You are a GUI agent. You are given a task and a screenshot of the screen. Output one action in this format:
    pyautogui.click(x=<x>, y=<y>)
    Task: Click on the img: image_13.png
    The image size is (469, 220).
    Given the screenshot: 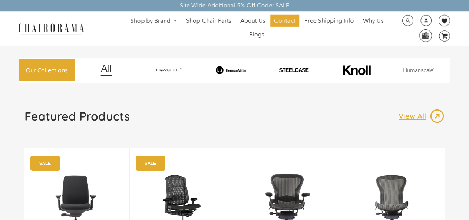 What is the action you would take?
    pyautogui.click(x=438, y=116)
    